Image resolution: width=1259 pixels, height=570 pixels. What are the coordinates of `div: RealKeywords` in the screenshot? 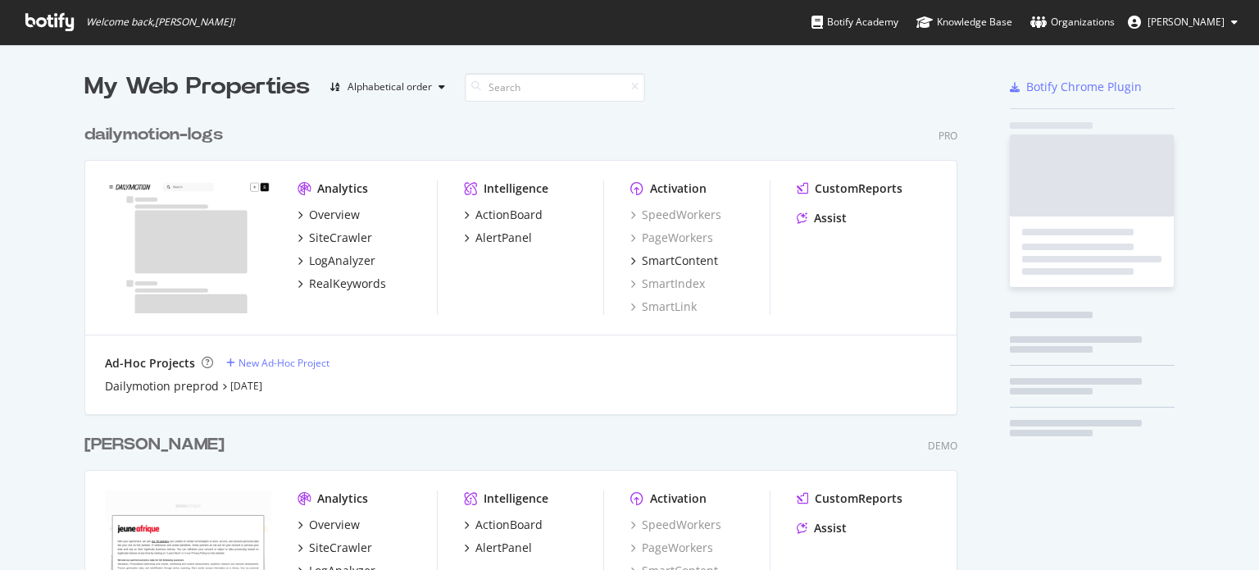 It's located at (347, 284).